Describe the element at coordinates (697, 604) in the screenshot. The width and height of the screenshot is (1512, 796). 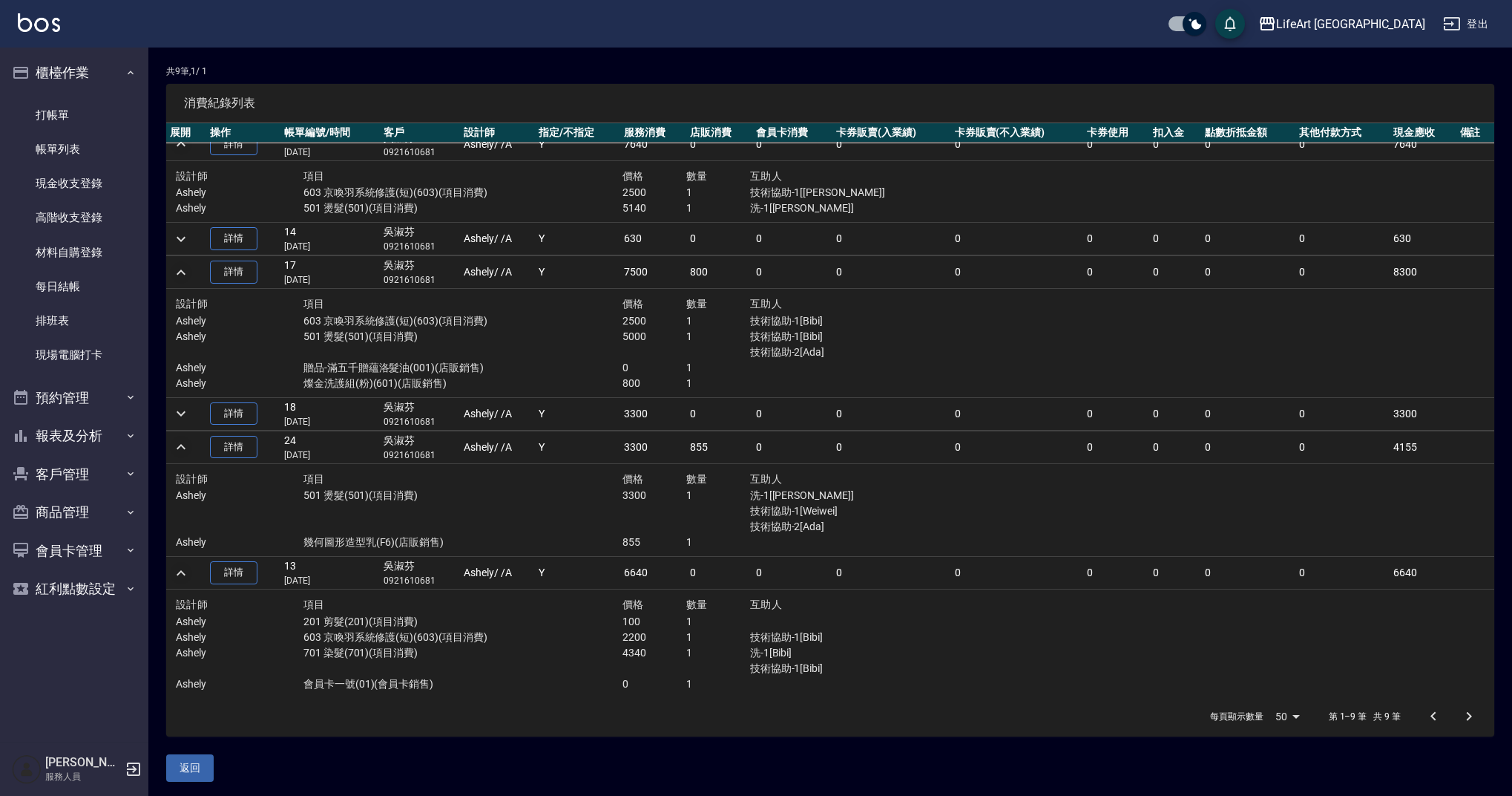
I see `span: 數量` at that location.